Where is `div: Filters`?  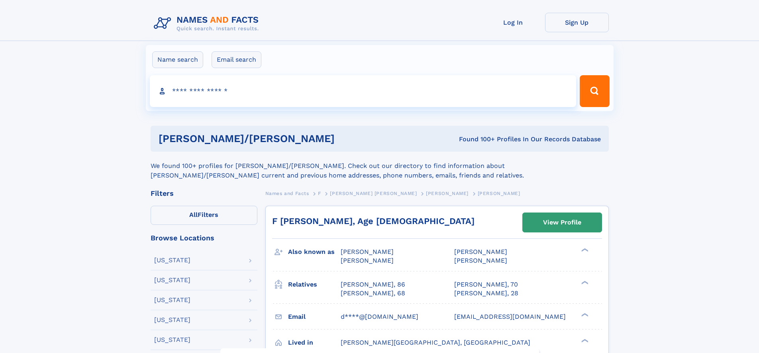 div: Filters is located at coordinates (204, 194).